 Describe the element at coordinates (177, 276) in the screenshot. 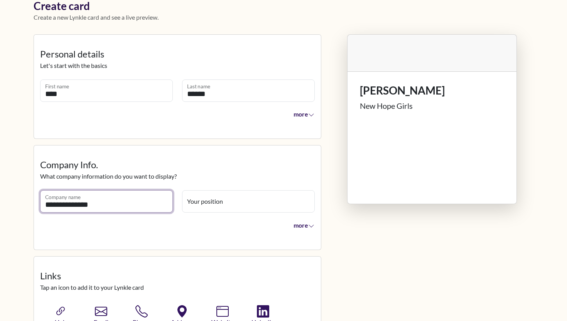

I see `legend: Links` at that location.